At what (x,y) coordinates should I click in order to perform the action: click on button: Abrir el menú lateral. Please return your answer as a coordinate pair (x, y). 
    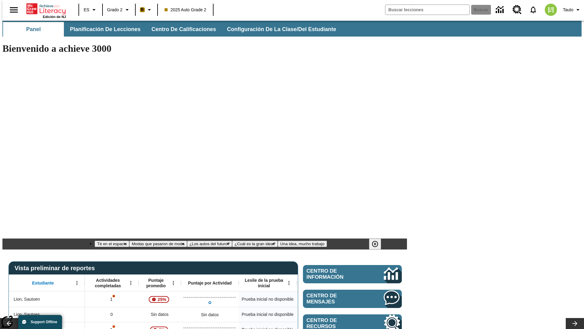
    Looking at the image, I should click on (14, 10).